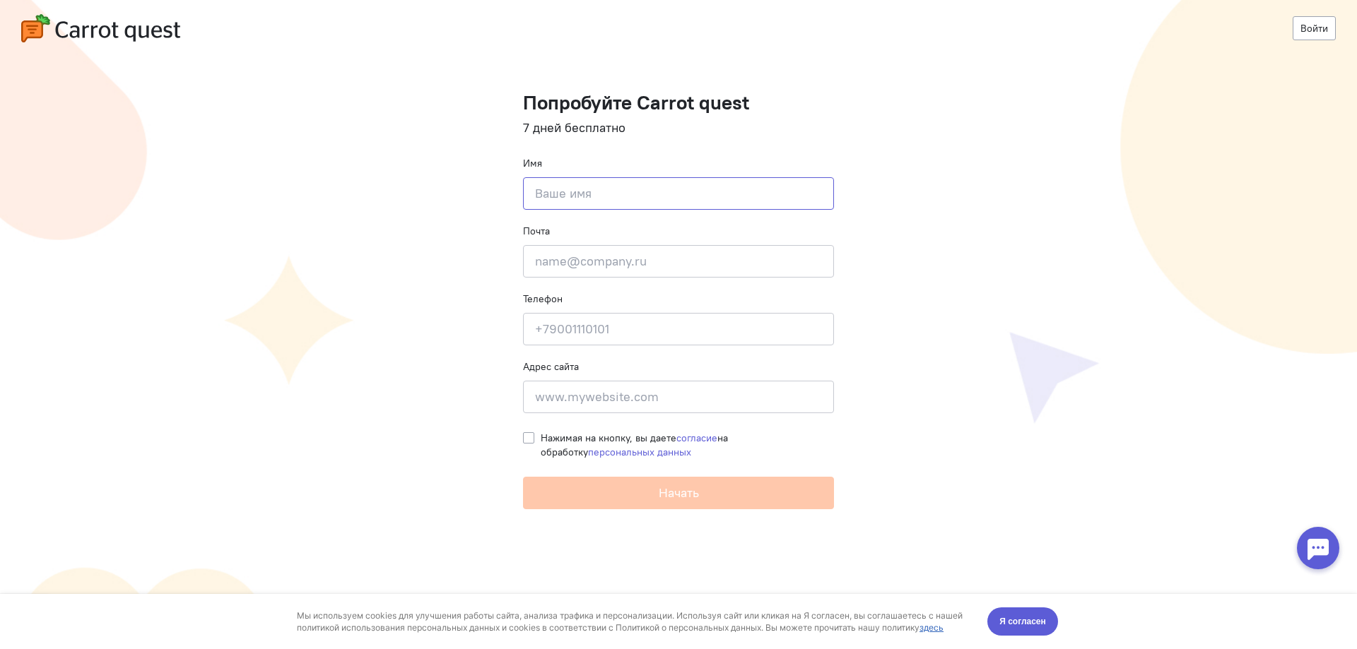 This screenshot has height=649, width=1357. What do you see at coordinates (678, 261) in the screenshot?
I see `input: name@company.ru` at bounding box center [678, 261].